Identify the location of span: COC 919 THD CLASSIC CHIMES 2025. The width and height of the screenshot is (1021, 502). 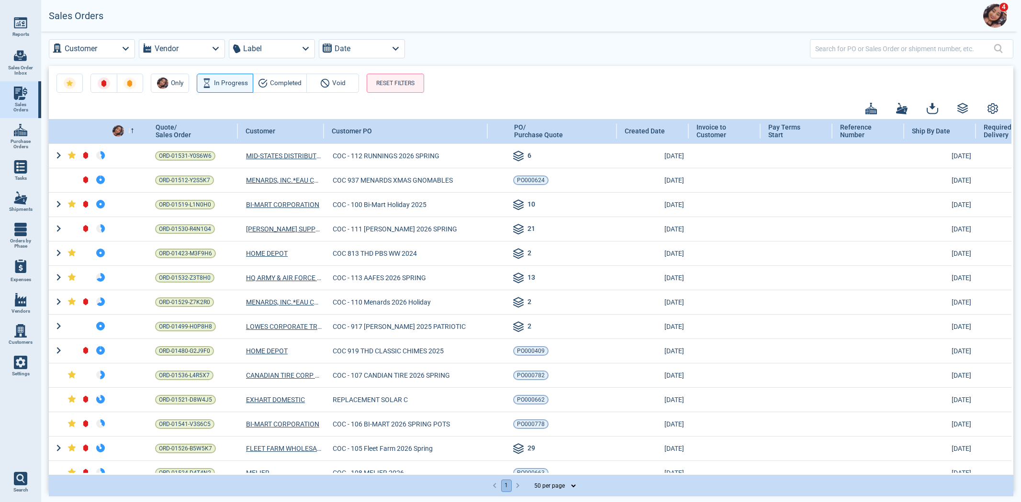
(388, 351).